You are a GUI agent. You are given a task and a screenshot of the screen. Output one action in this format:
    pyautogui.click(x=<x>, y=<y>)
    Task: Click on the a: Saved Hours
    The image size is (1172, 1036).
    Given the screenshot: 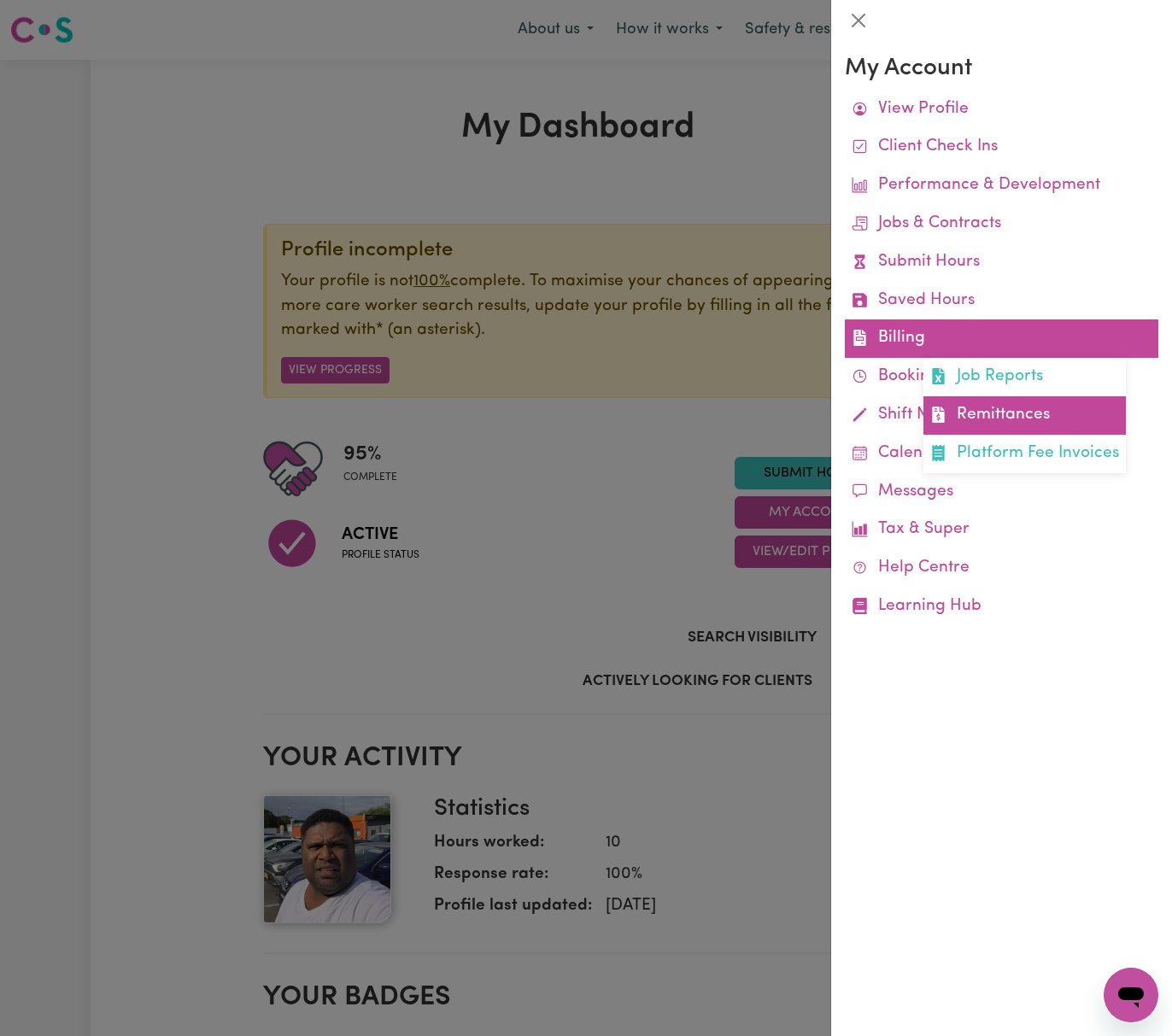 What is the action you would take?
    pyautogui.click(x=1001, y=301)
    